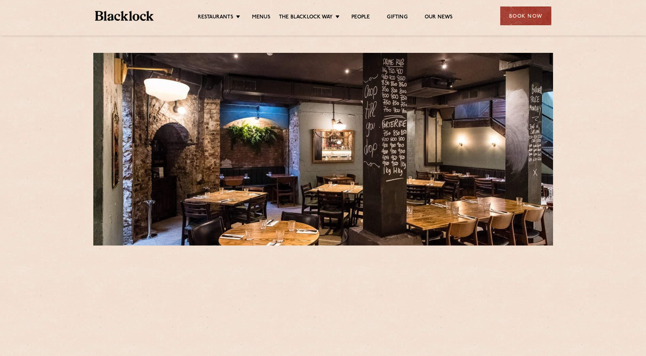 The width and height of the screenshot is (646, 356). Describe the element at coordinates (361, 18) in the screenshot. I see `a: People` at that location.